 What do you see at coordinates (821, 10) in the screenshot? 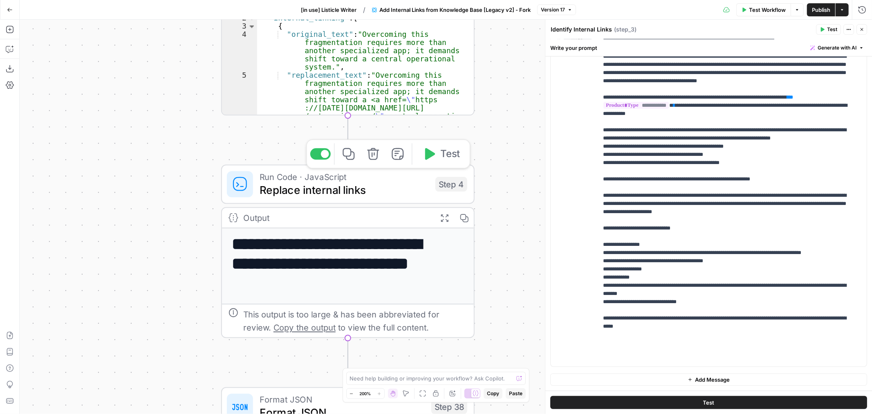
I see `button: Publish` at bounding box center [821, 10].